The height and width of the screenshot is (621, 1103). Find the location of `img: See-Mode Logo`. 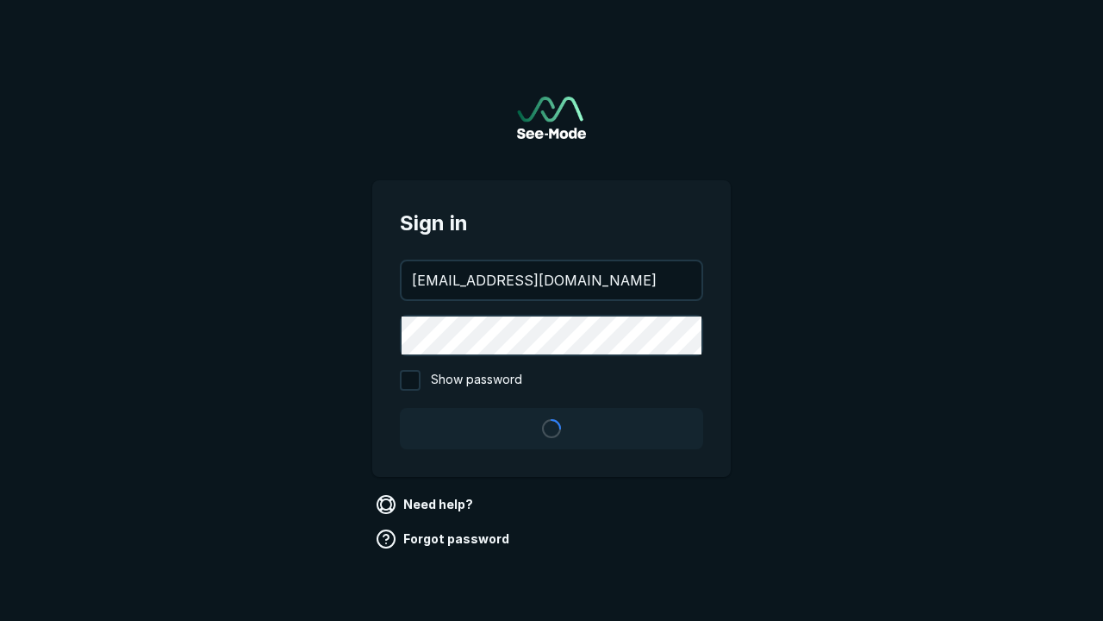

img: See-Mode Logo is located at coordinates (552, 117).